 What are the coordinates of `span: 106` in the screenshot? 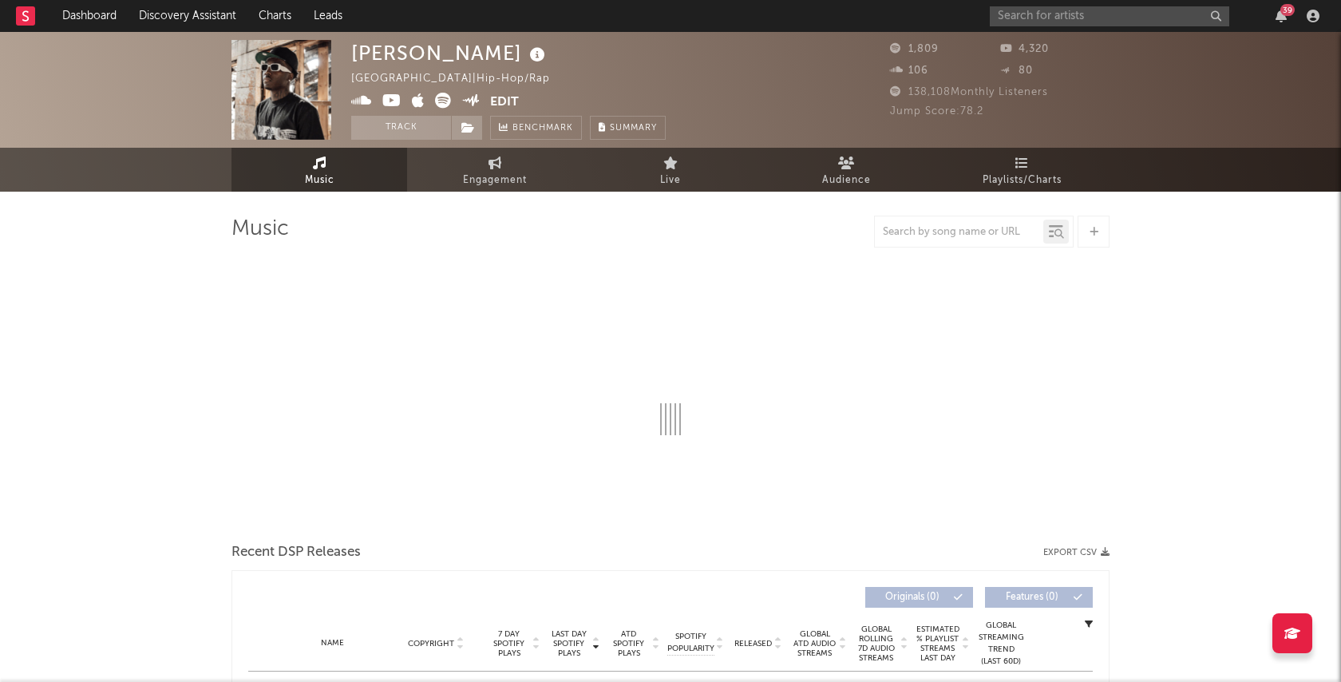 It's located at (909, 70).